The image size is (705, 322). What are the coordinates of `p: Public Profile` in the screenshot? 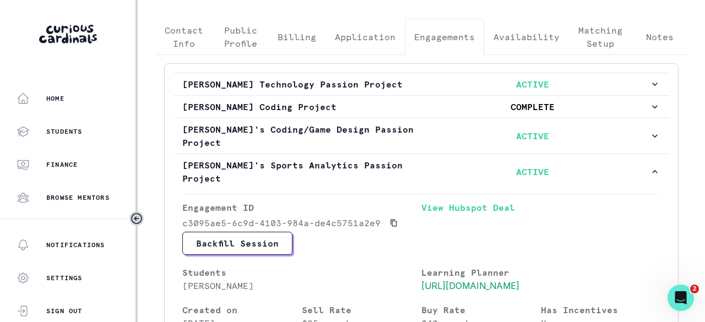 It's located at (240, 37).